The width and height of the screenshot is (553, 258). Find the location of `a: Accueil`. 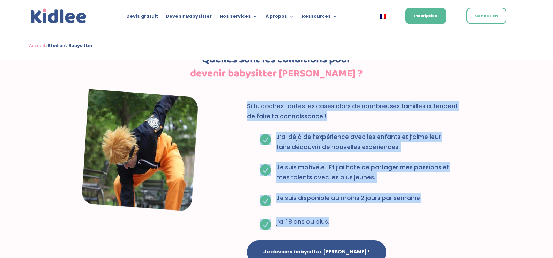

a: Accueil is located at coordinates (37, 46).